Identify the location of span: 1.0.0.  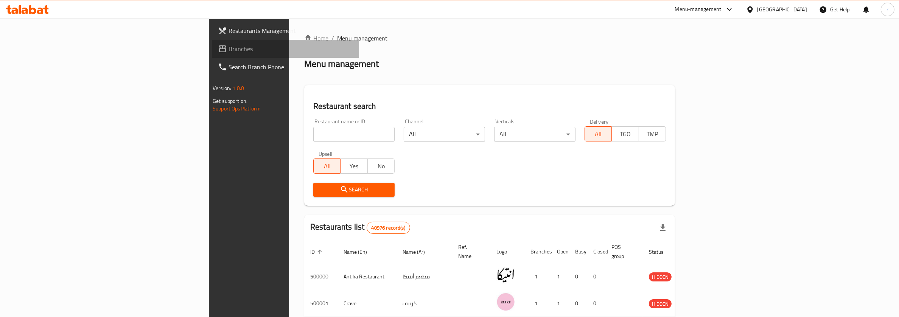
(238, 88).